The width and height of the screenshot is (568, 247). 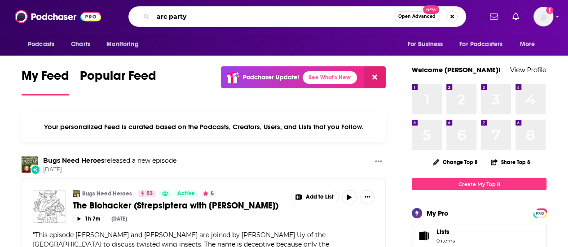 I want to click on a: Active, so click(x=186, y=194).